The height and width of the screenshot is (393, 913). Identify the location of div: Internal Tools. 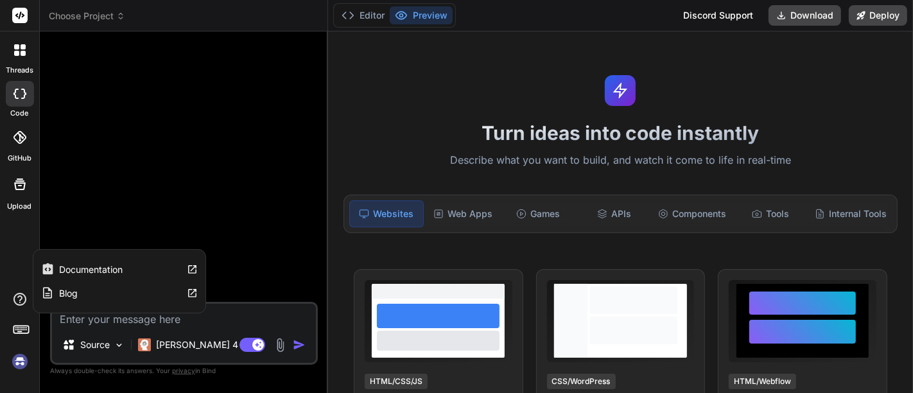
(850, 214).